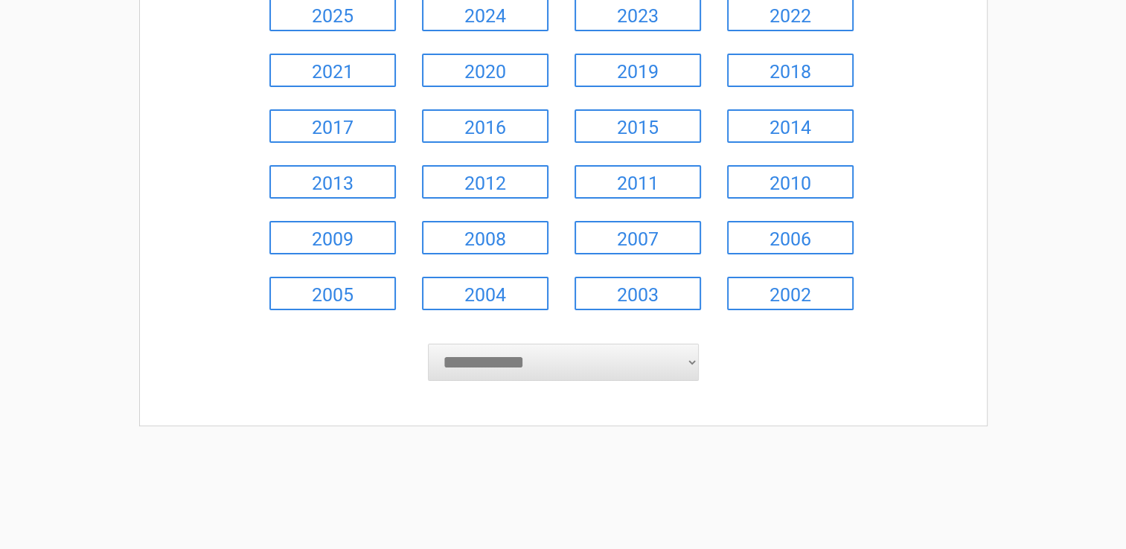  Describe the element at coordinates (485, 70) in the screenshot. I see `a: 2020` at that location.